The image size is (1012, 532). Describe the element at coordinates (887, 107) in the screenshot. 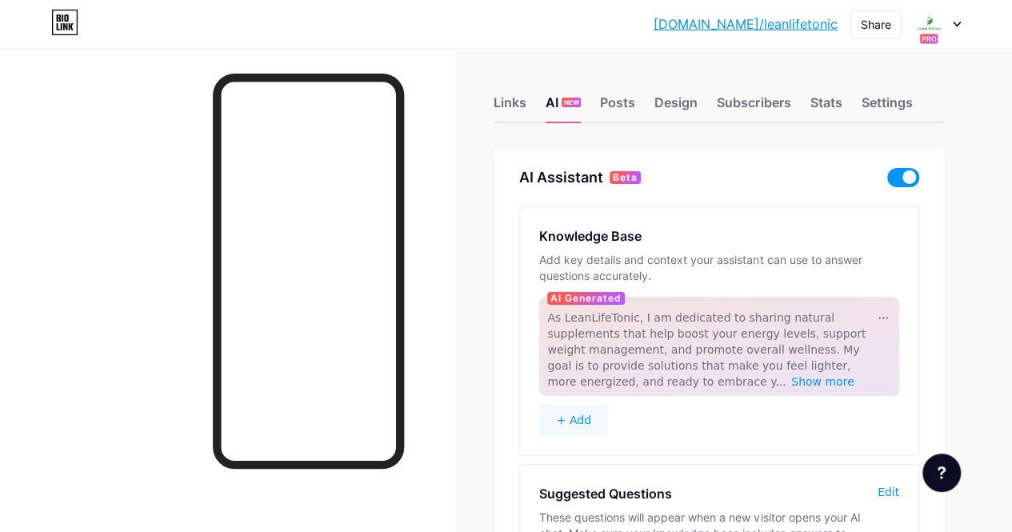

I see `div: Settings` at that location.